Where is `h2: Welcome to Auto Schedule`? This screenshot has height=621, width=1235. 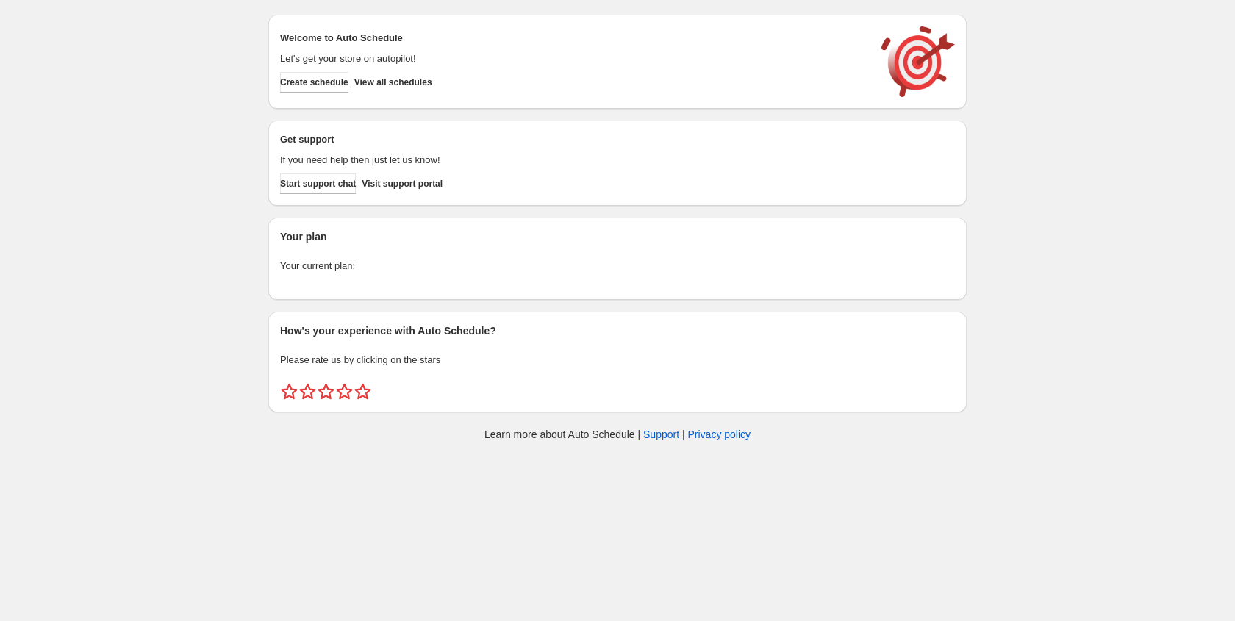
h2: Welcome to Auto Schedule is located at coordinates (573, 38).